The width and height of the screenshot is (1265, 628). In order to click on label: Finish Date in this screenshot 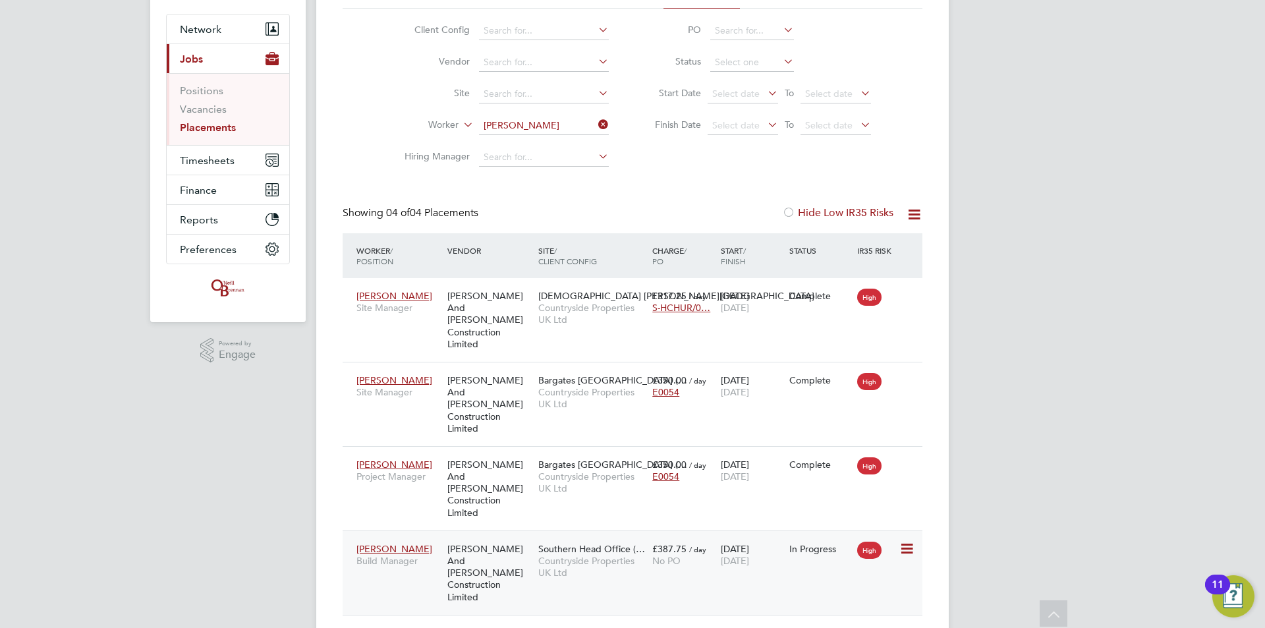, I will do `click(671, 125)`.